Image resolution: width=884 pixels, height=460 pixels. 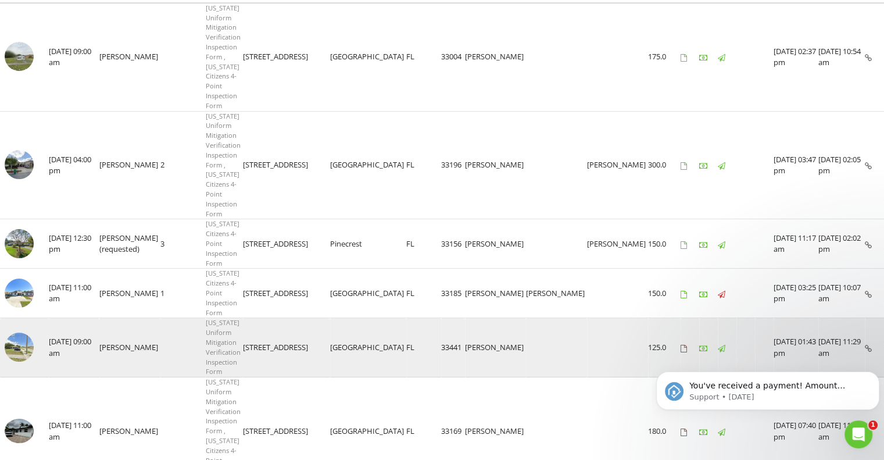 What do you see at coordinates (183, 293) in the screenshot?
I see `td: 1` at bounding box center [183, 293].